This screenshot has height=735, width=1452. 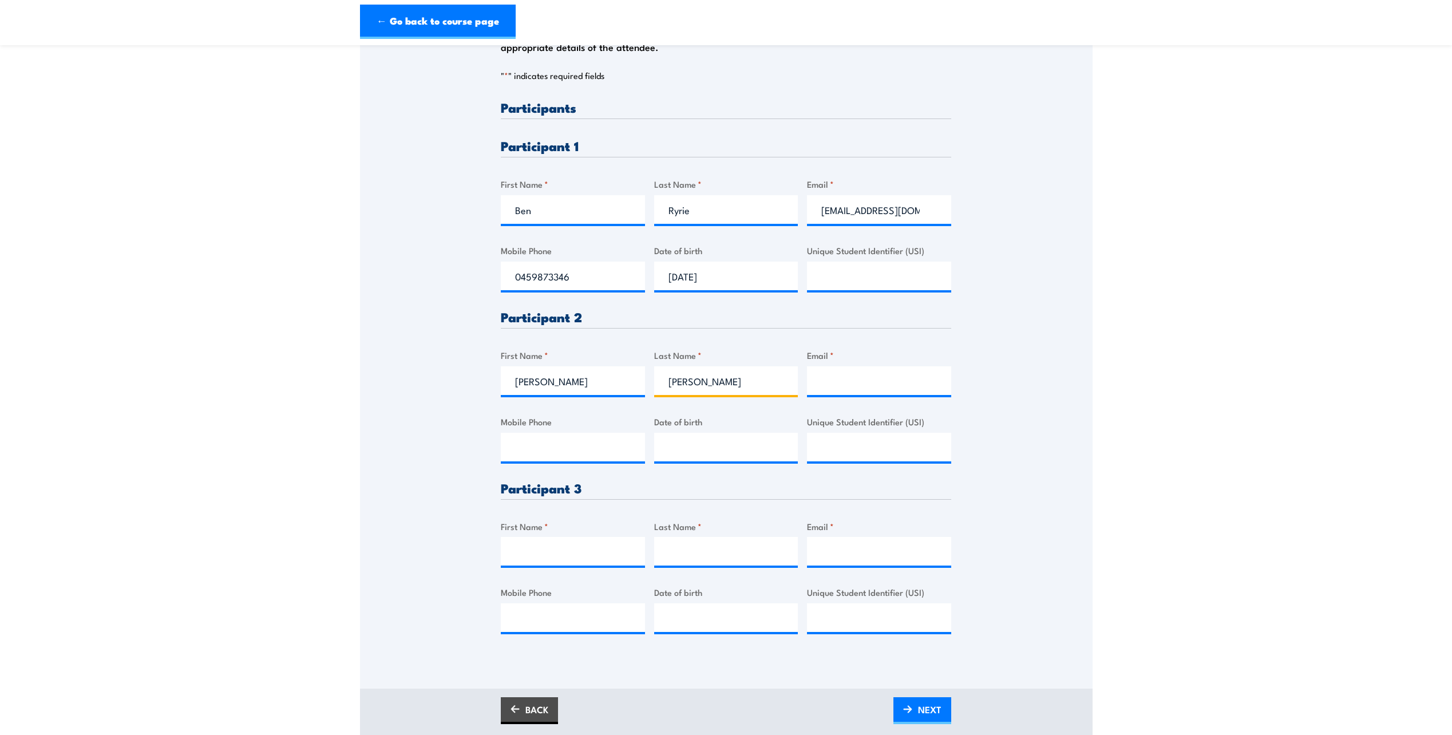 What do you see at coordinates (726, 488) in the screenshot?
I see `h3: Participant 3` at bounding box center [726, 488].